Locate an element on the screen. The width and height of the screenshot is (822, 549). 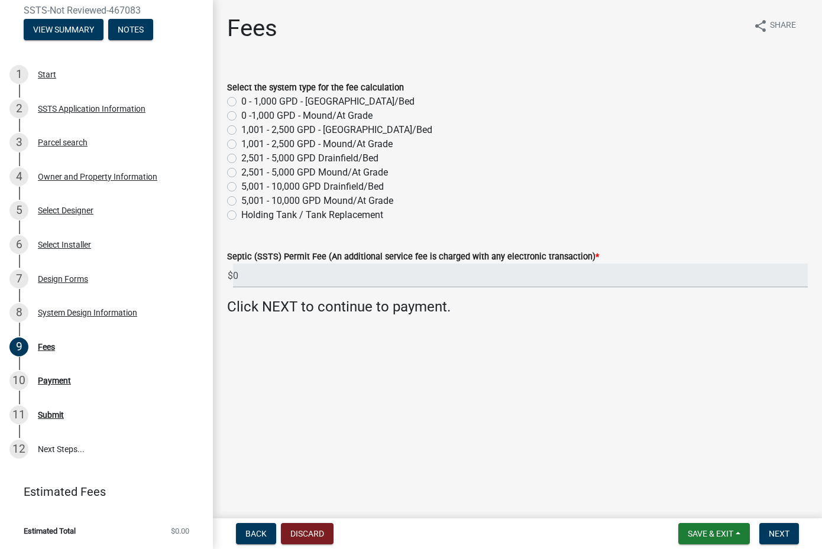
i: share is located at coordinates (760, 26).